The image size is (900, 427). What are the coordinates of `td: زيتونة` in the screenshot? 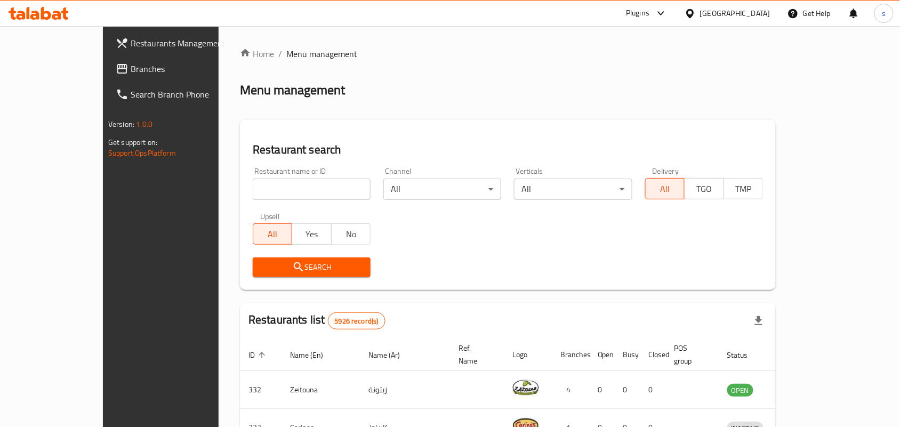 It's located at (405, 390).